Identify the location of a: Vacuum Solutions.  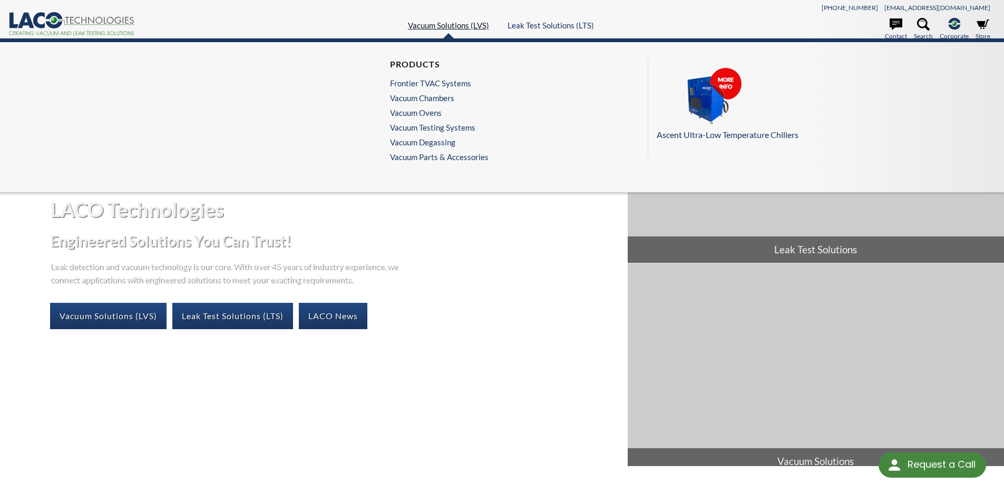
(816, 369).